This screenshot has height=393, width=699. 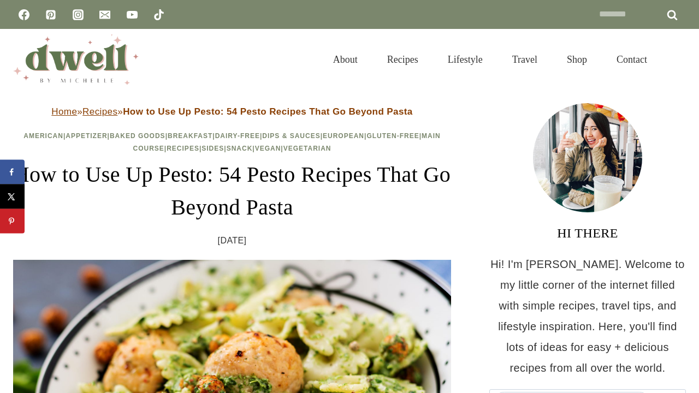 I want to click on a: Instagram, so click(x=78, y=15).